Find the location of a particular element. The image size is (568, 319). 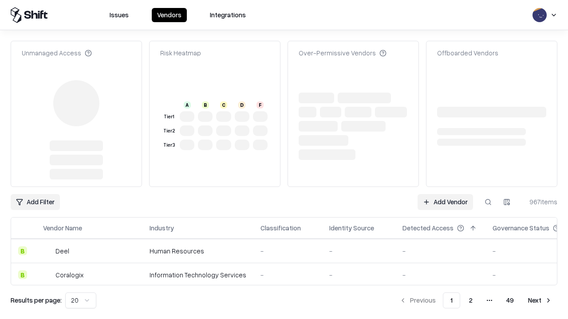

div: Over-Permissive Vendors is located at coordinates (342, 53).